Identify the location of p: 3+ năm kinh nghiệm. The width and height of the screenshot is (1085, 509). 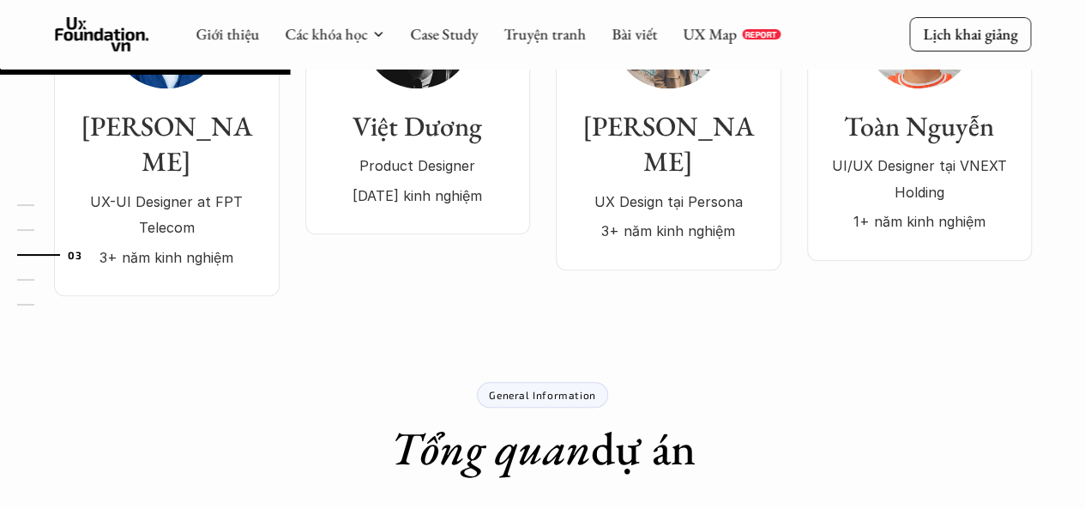
(668, 231).